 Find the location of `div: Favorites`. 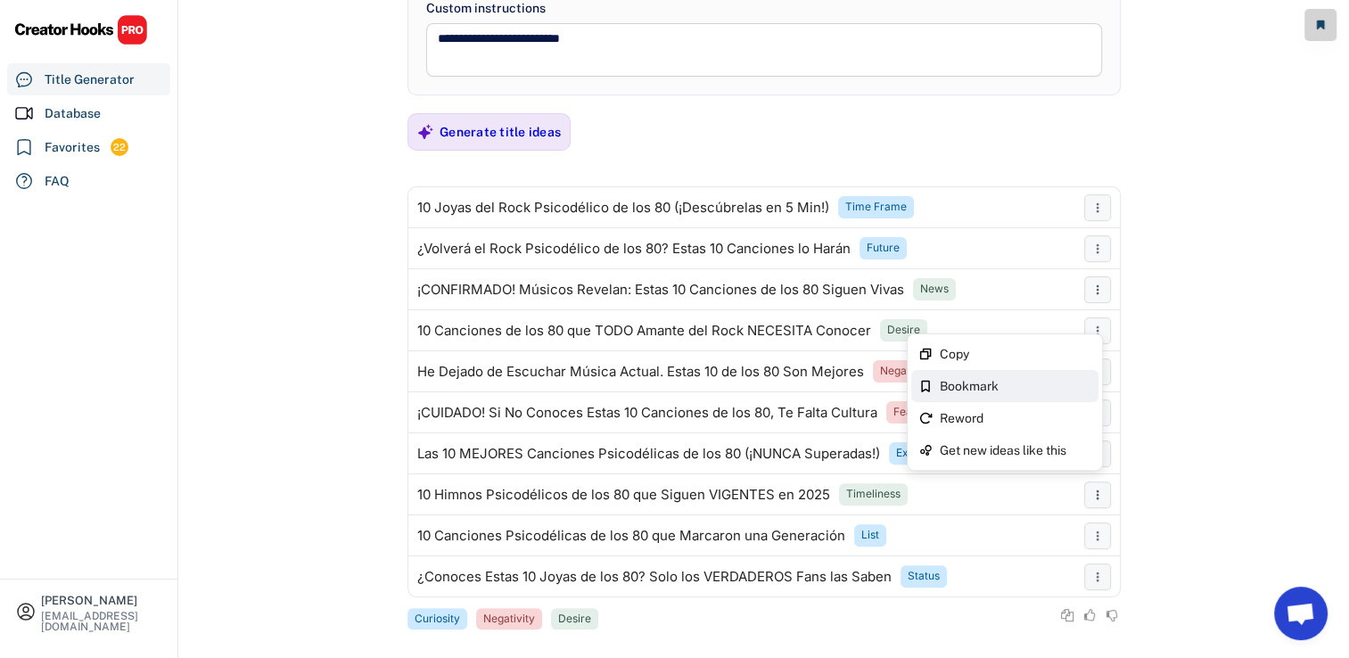

div: Favorites is located at coordinates (72, 147).